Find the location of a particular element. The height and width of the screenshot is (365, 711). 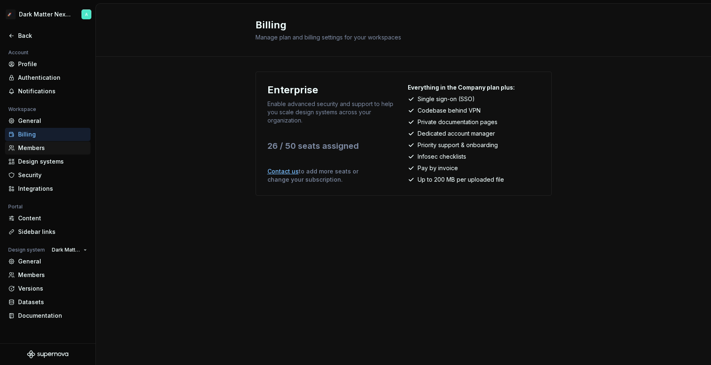

a: Supernova Logo is located at coordinates (48, 354).